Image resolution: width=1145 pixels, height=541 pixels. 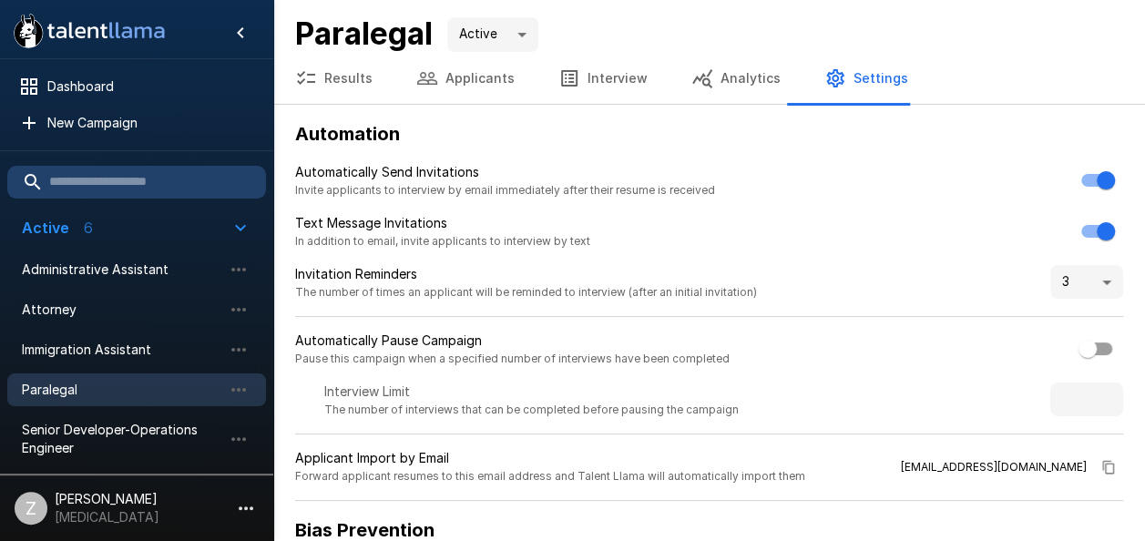 I want to click on b: Automation, so click(x=347, y=134).